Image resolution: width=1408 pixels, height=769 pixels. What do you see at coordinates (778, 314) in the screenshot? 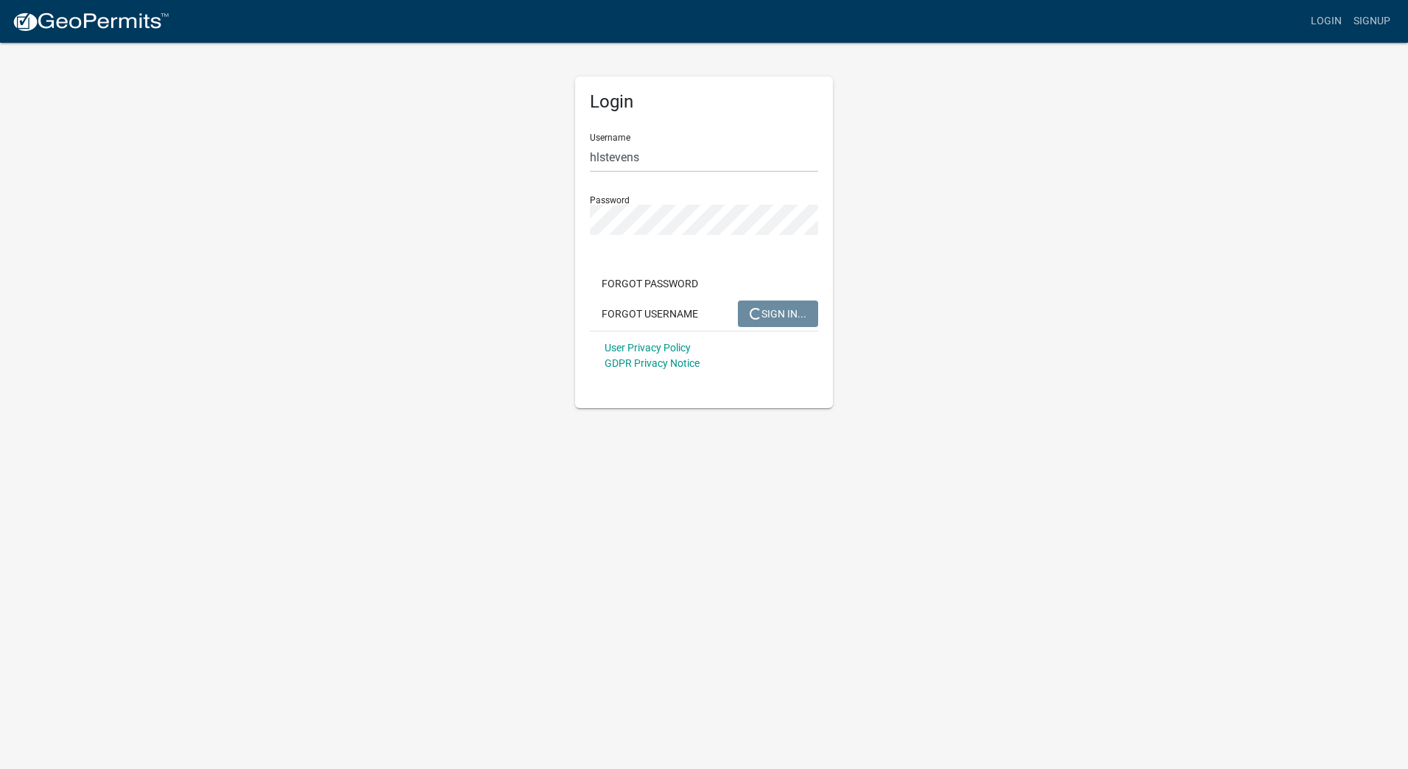
I see `button: SIGN IN...` at bounding box center [778, 314].